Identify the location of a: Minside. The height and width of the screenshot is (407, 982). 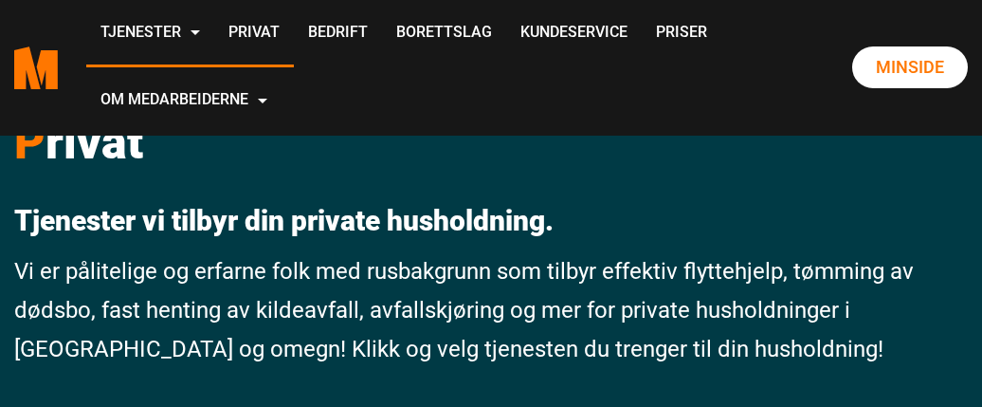
(910, 67).